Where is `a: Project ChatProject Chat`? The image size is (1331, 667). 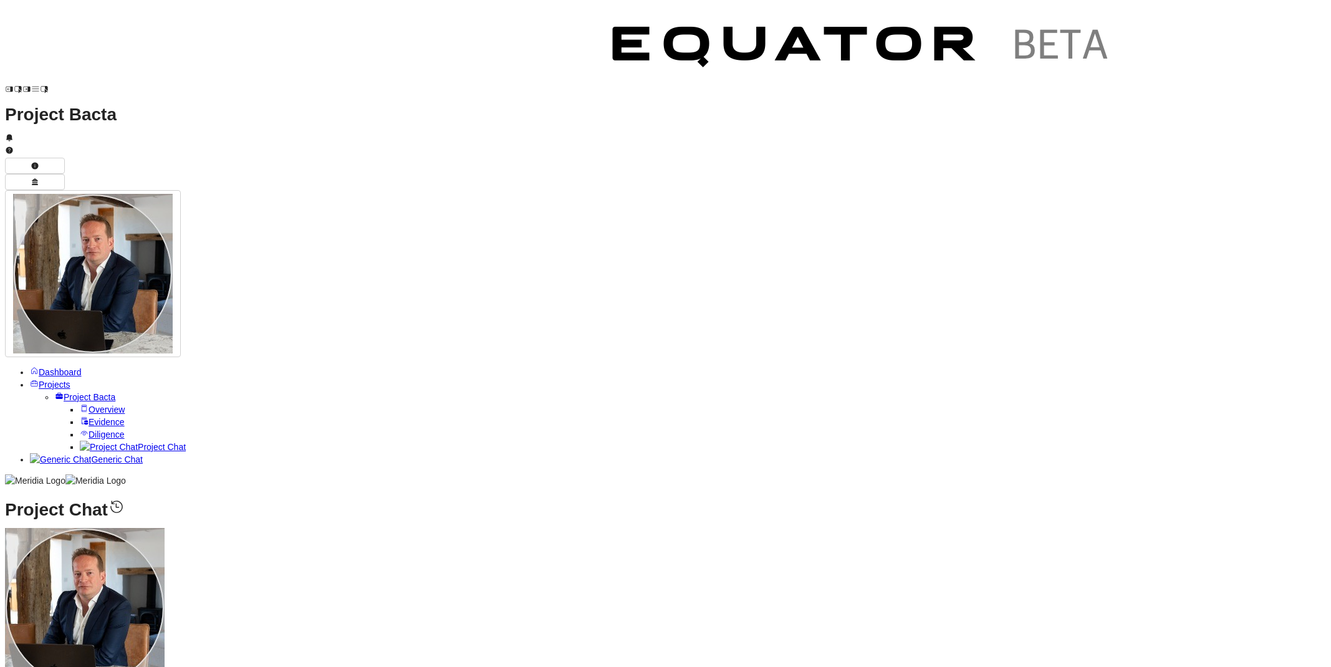
a: Project ChatProject Chat is located at coordinates (133, 447).